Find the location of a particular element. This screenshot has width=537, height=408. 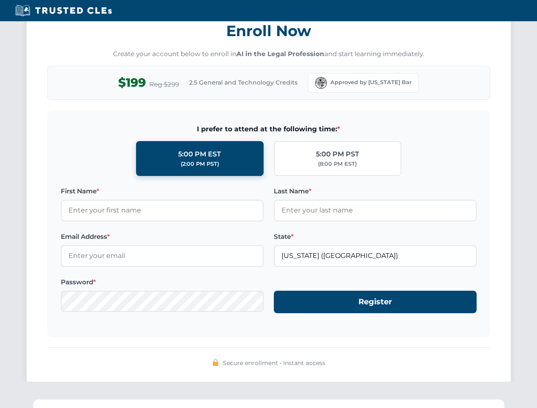

label: Password is located at coordinates (162, 282).